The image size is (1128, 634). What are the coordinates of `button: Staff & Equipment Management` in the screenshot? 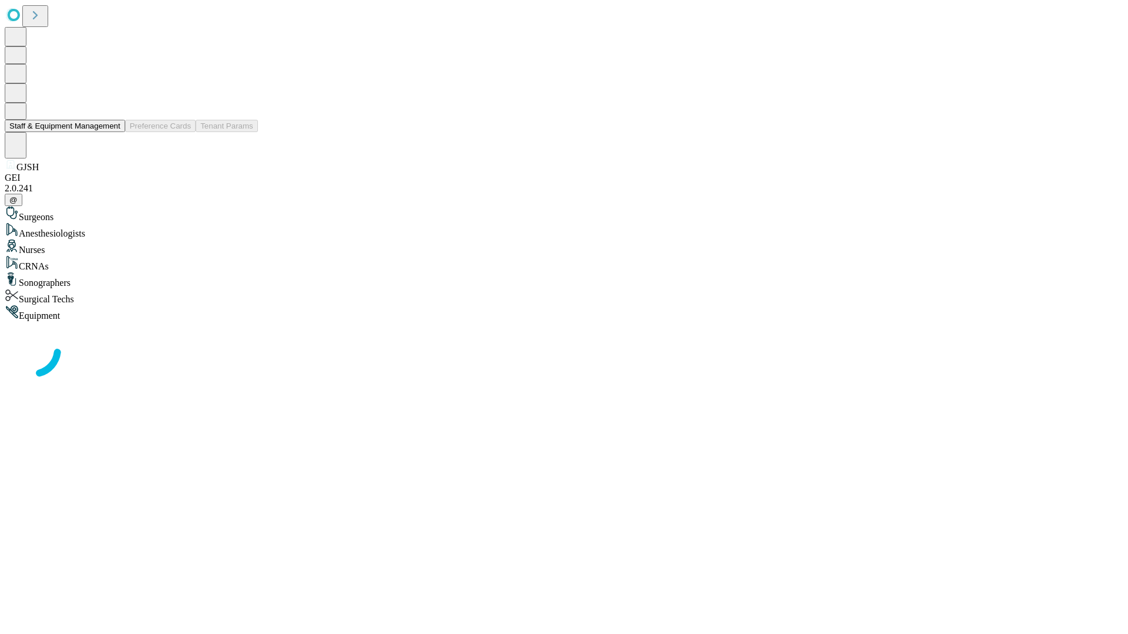 It's located at (65, 126).